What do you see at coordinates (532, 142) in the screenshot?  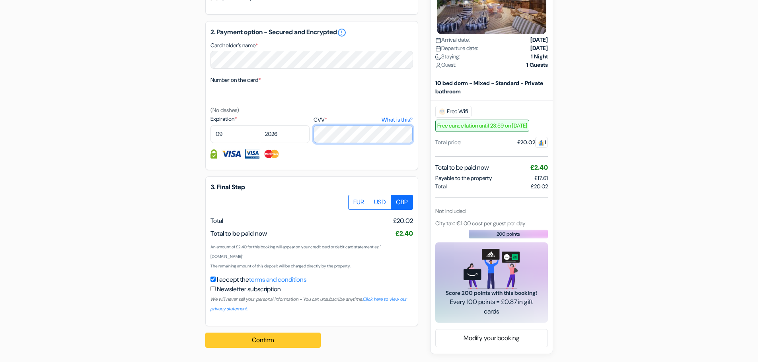 I see `div: £20.02` at bounding box center [532, 142].